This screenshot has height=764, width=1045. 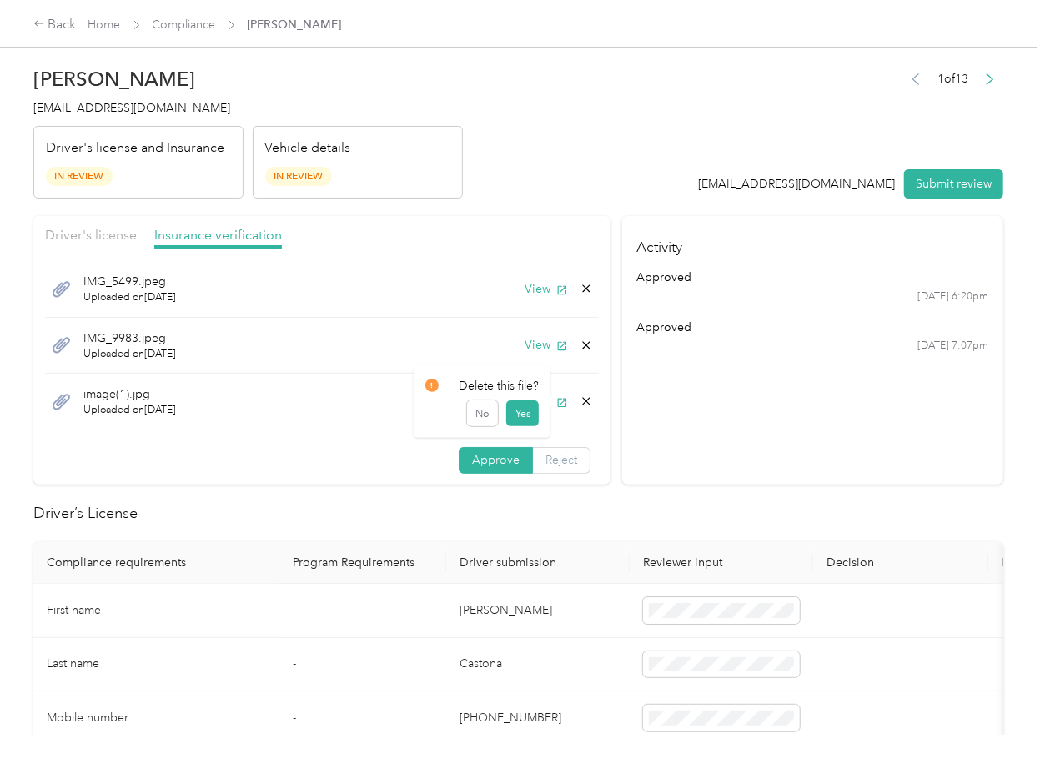 I want to click on div: Delete this file?, so click(x=482, y=385).